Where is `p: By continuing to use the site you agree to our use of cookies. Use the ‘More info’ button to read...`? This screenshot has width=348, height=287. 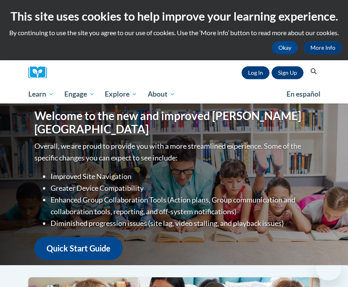 p: By continuing to use the site you agree to our use of cookies. Use the ‘More info’ button to read... is located at coordinates (174, 33).